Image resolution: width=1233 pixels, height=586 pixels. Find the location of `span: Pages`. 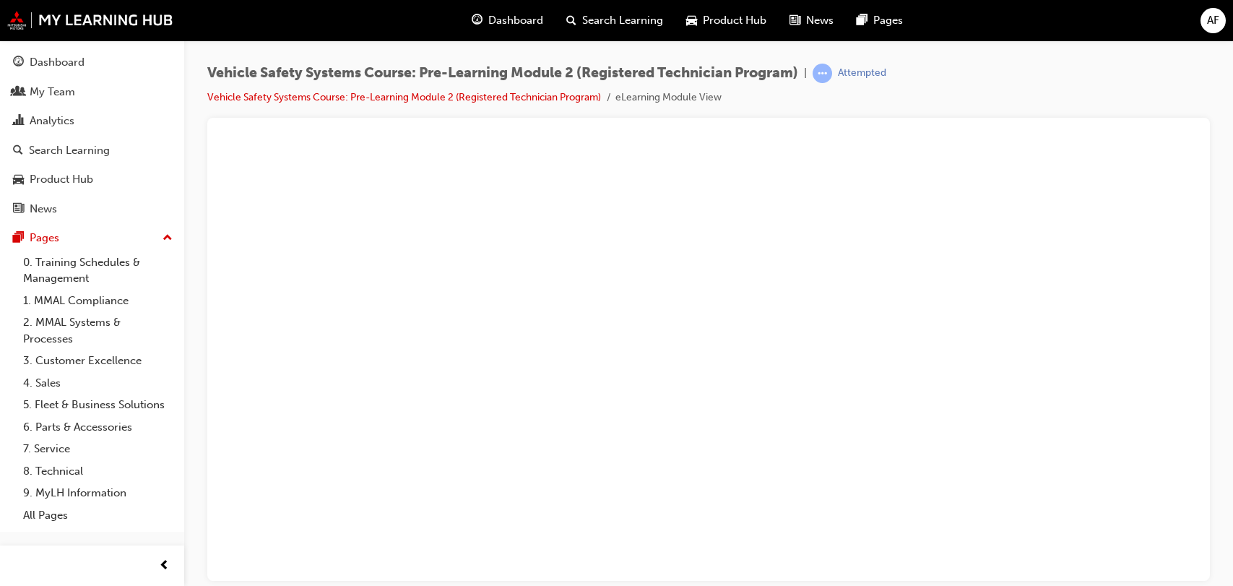

span: Pages is located at coordinates (888, 20).